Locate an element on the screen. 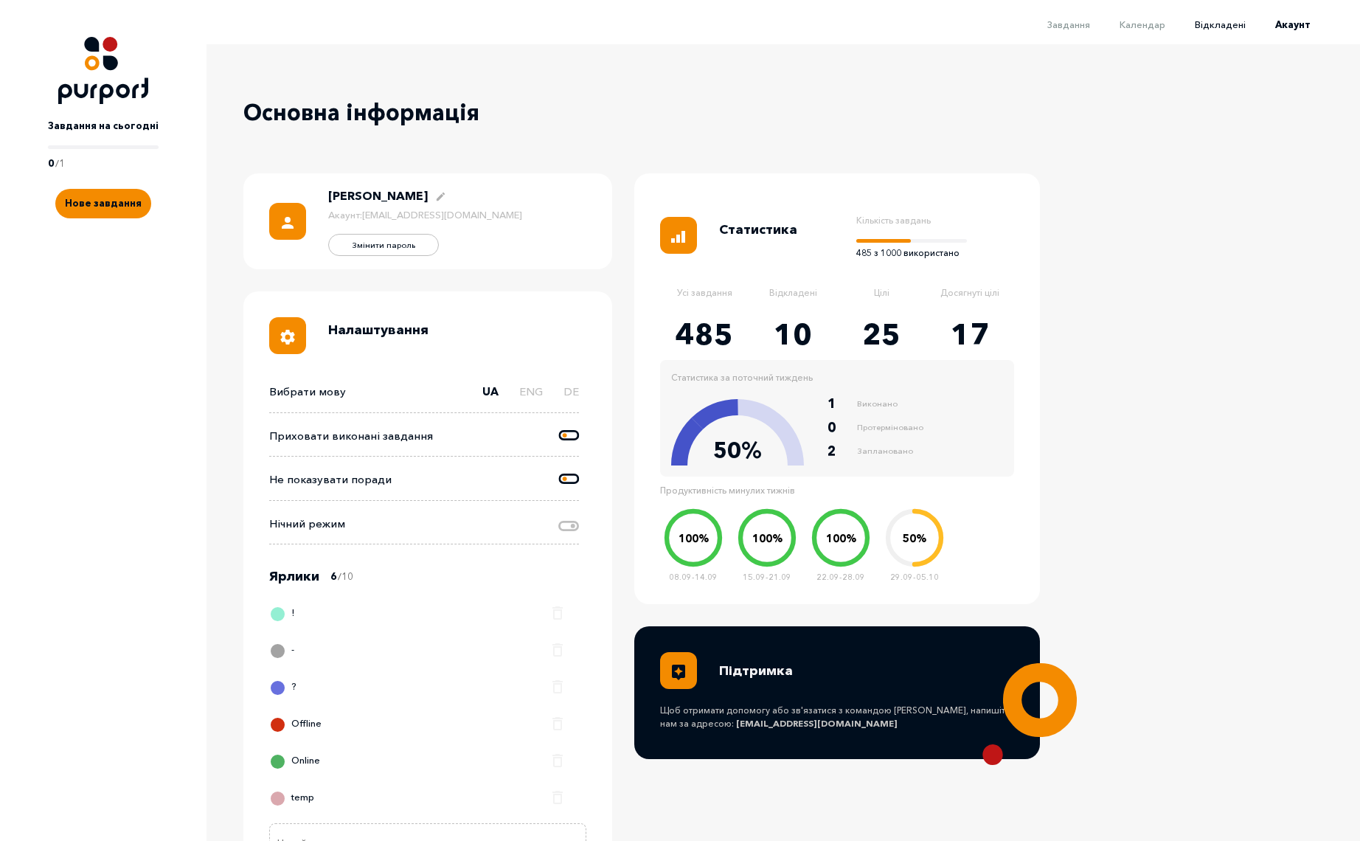 The width and height of the screenshot is (1360, 841). span: Виконано is located at coordinates (877, 403).